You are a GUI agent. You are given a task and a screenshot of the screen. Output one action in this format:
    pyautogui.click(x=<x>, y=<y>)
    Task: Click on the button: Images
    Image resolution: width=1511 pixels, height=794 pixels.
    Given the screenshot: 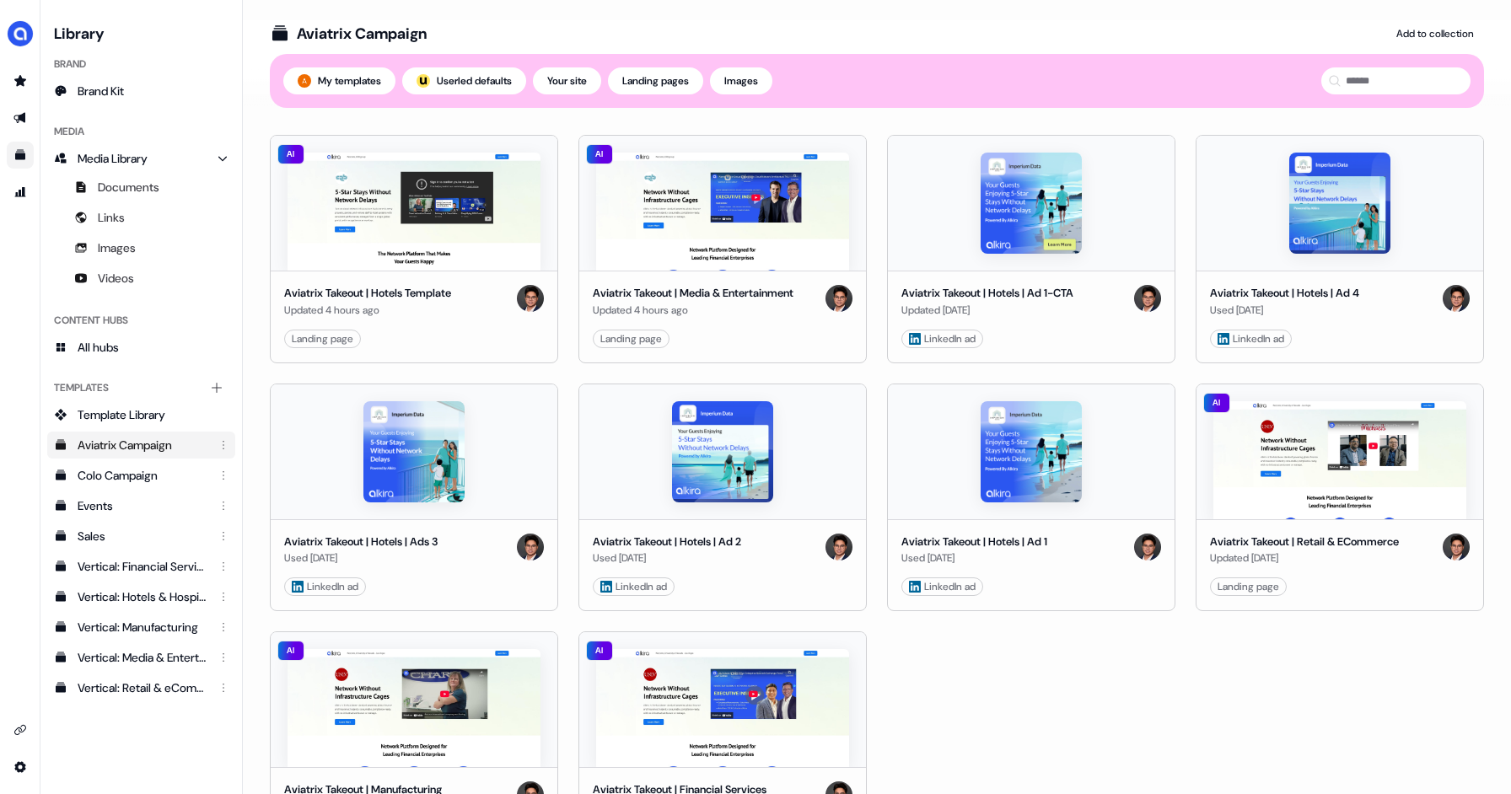 What is the action you would take?
    pyautogui.click(x=741, y=81)
    